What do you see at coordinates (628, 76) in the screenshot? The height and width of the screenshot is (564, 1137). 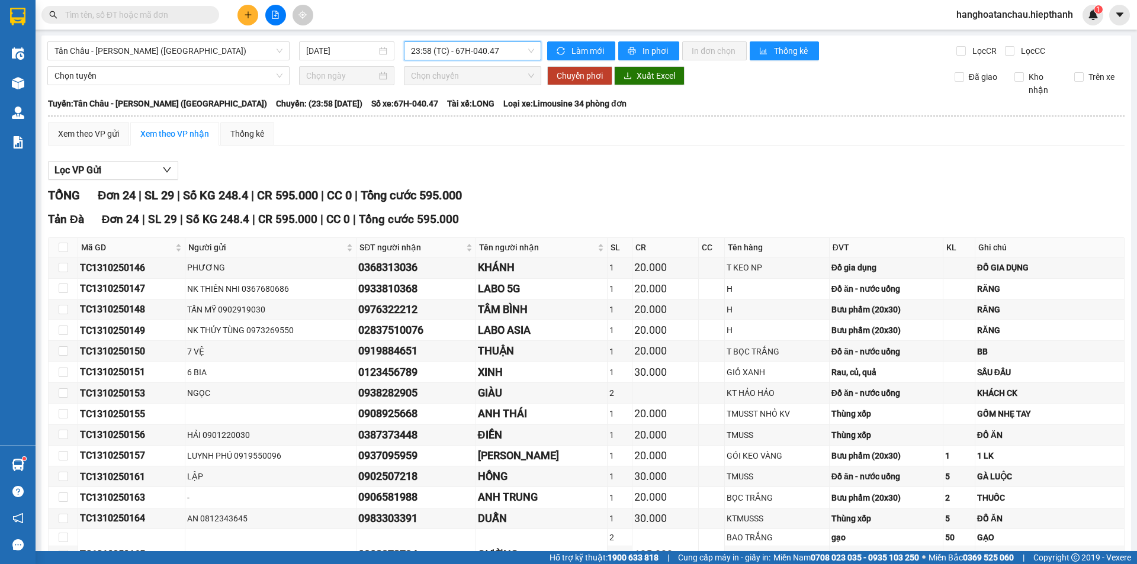 I see `span: download` at bounding box center [628, 76].